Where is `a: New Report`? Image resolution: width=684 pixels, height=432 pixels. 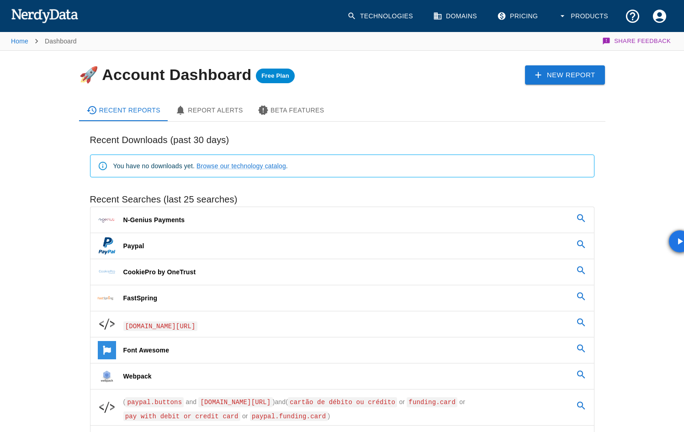 a: New Report is located at coordinates (566, 75).